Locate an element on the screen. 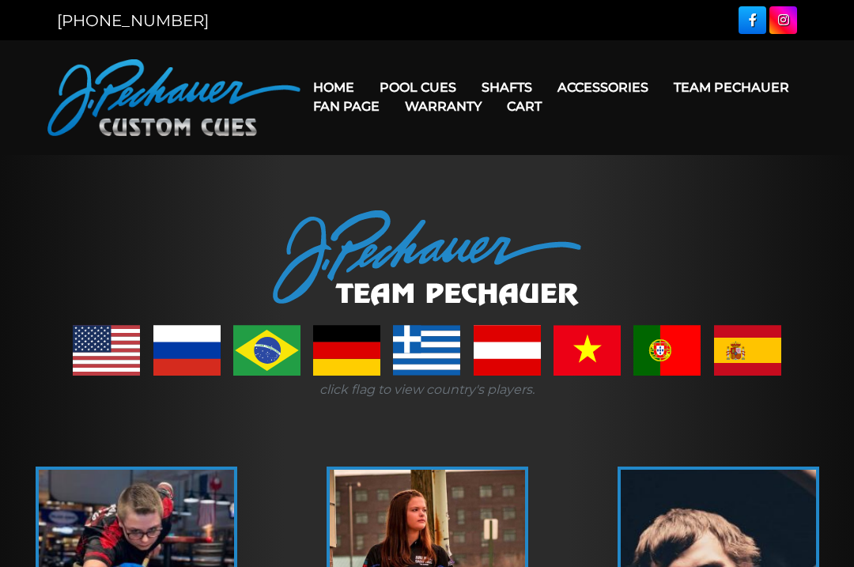 The width and height of the screenshot is (854, 567). a: Home is located at coordinates (334, 87).